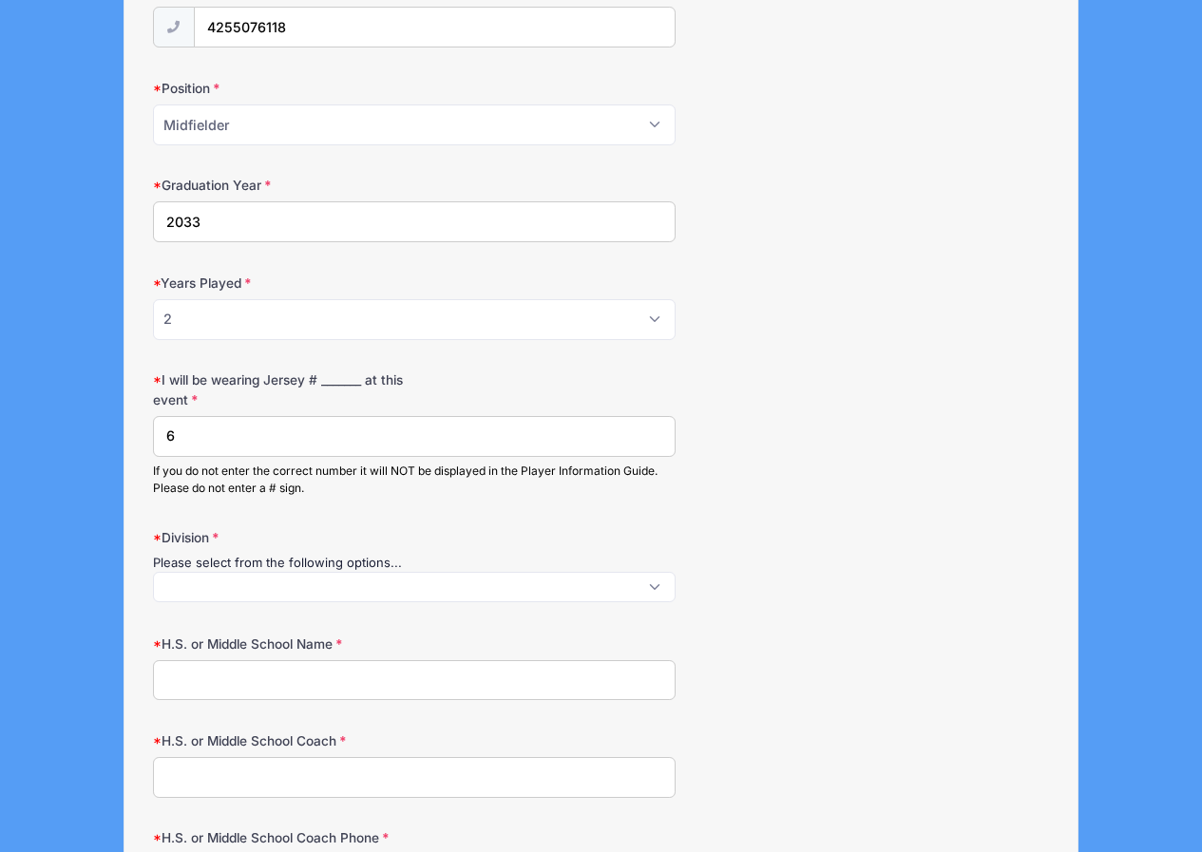 This screenshot has height=852, width=1202. Describe the element at coordinates (414, 563) in the screenshot. I see `div: Please select from the following options...` at that location.